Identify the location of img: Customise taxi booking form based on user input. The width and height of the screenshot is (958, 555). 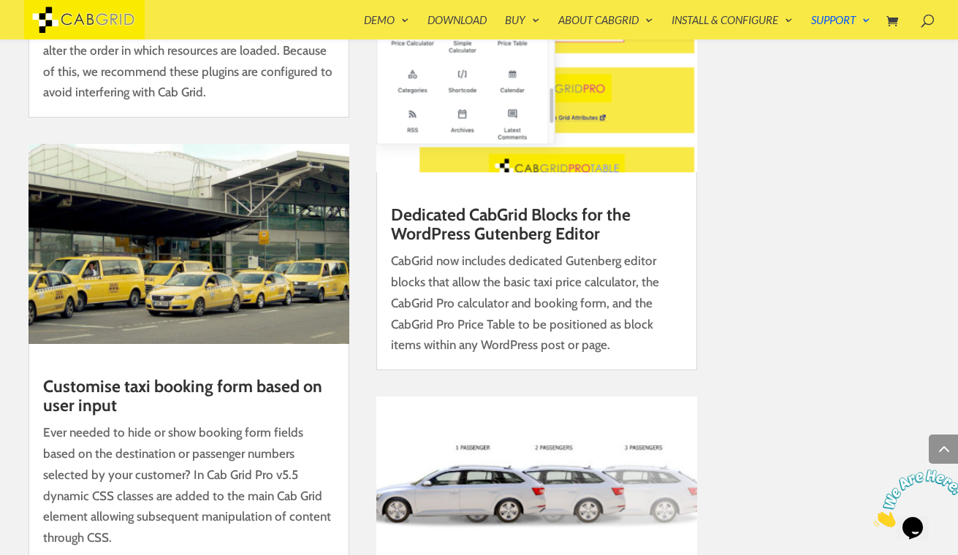
(189, 244).